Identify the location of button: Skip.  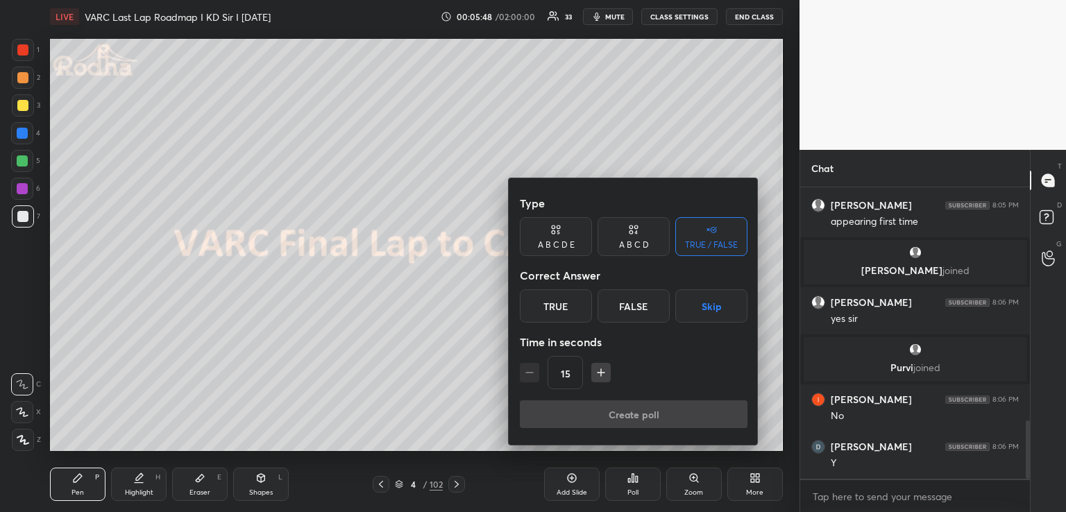
(712, 306).